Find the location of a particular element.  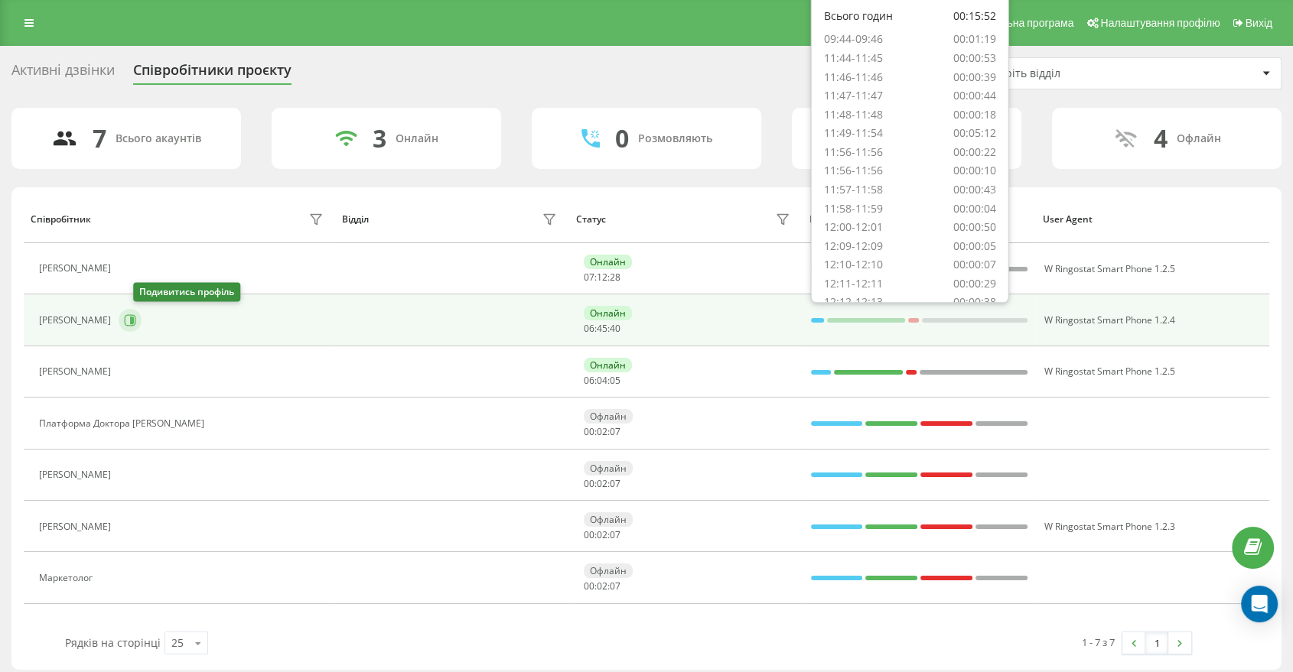

div: 00:00:38 is located at coordinates (975, 303).